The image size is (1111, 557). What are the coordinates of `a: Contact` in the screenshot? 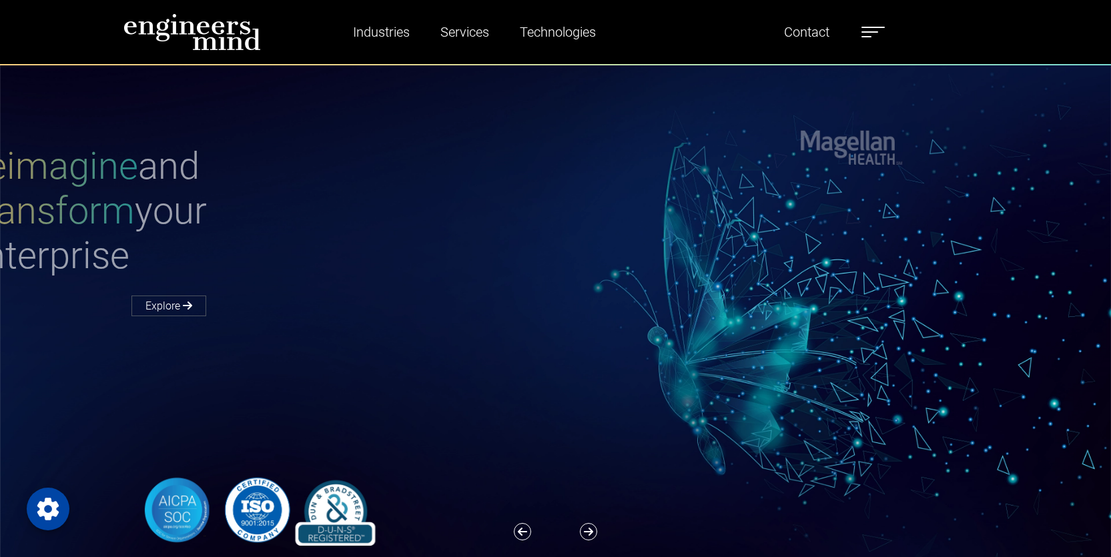 It's located at (806, 32).